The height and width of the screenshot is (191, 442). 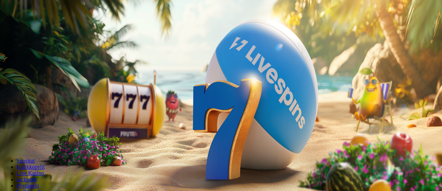 What do you see at coordinates (30, 173) in the screenshot?
I see `span: Live Kasino` at bounding box center [30, 173].